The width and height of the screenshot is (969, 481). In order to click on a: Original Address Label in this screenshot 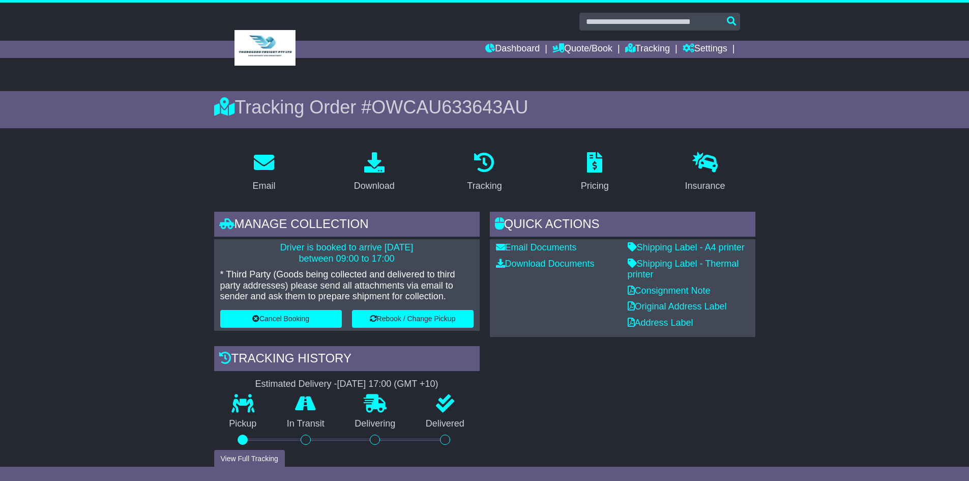, I will do `click(677, 306)`.